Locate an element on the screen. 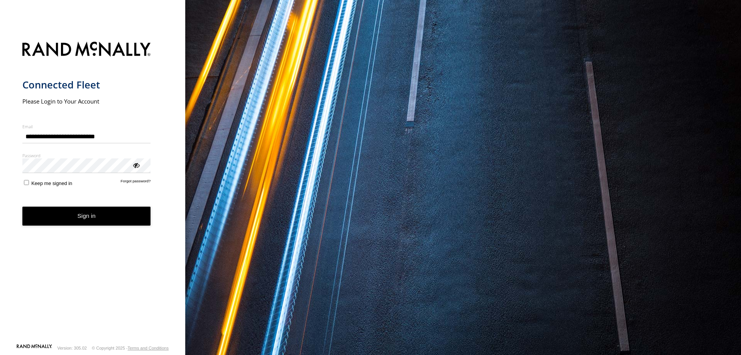  label: Password is located at coordinates (86, 155).